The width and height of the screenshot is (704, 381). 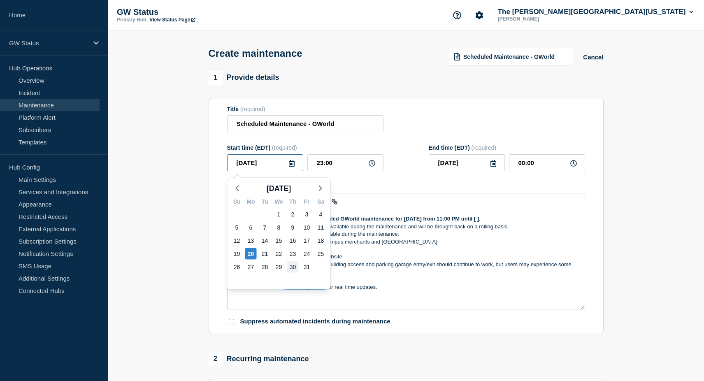 I want to click on input: Title, so click(x=305, y=123).